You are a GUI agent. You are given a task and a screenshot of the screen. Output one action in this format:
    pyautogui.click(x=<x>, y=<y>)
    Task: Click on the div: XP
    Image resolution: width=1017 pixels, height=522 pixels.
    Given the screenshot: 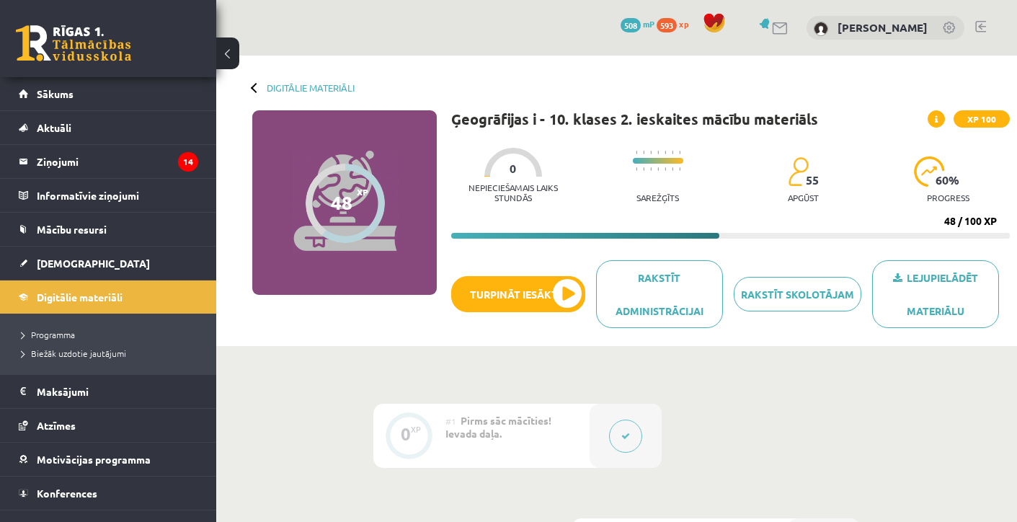 What is the action you would take?
    pyautogui.click(x=416, y=429)
    